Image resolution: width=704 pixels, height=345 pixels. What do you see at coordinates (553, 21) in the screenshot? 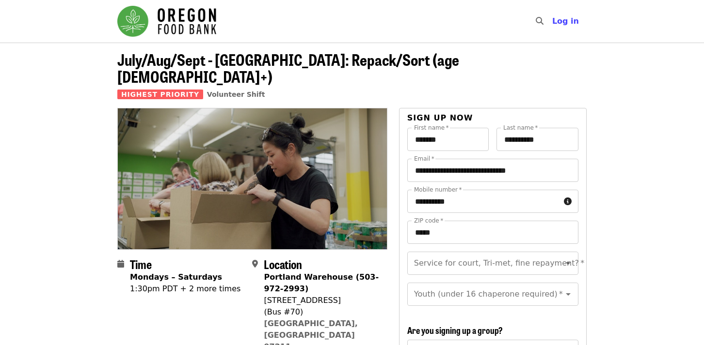
I see `input: Search` at bounding box center [553, 21].